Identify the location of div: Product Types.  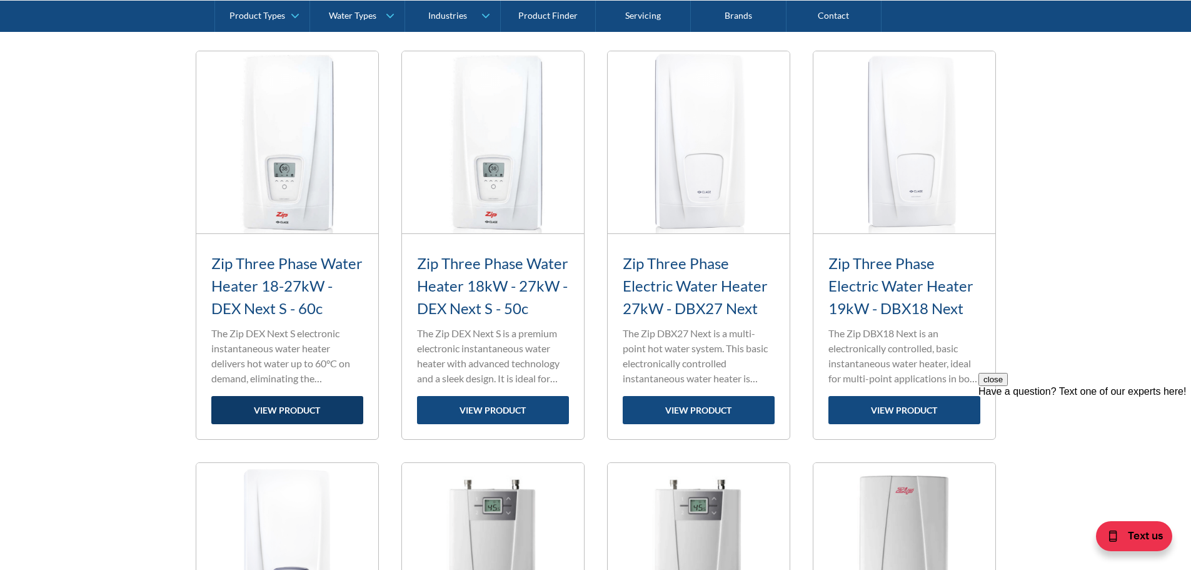
(257, 15).